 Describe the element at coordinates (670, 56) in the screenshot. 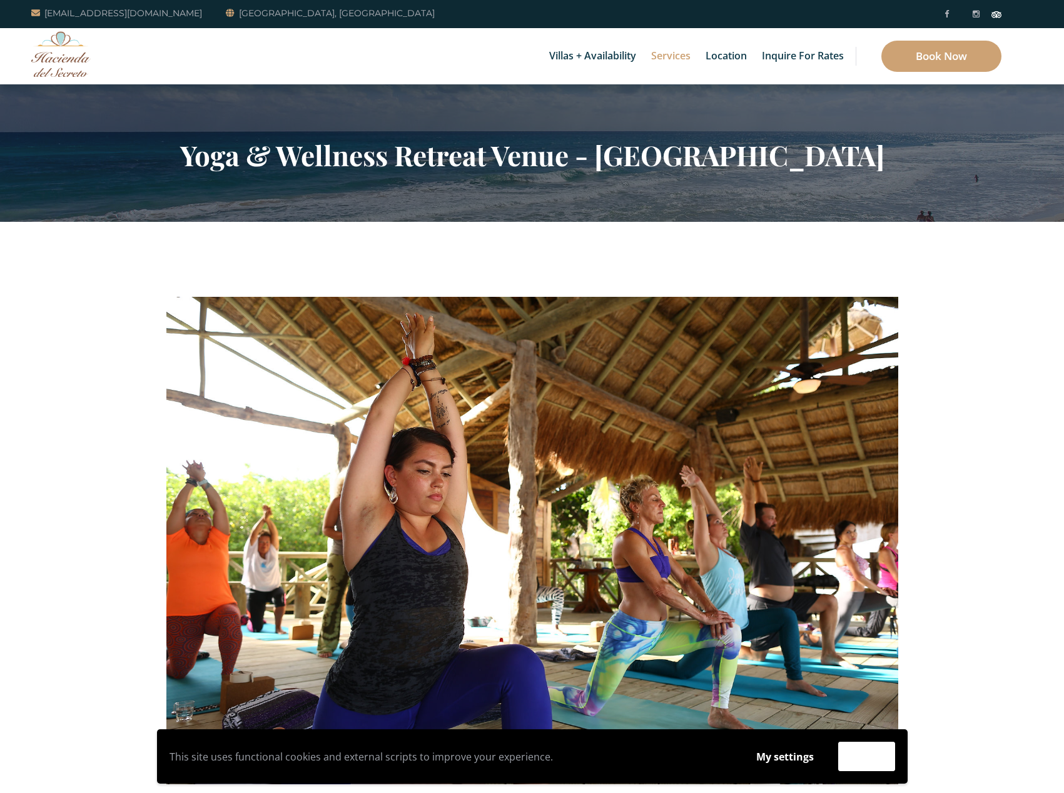

I see `a: Services` at that location.